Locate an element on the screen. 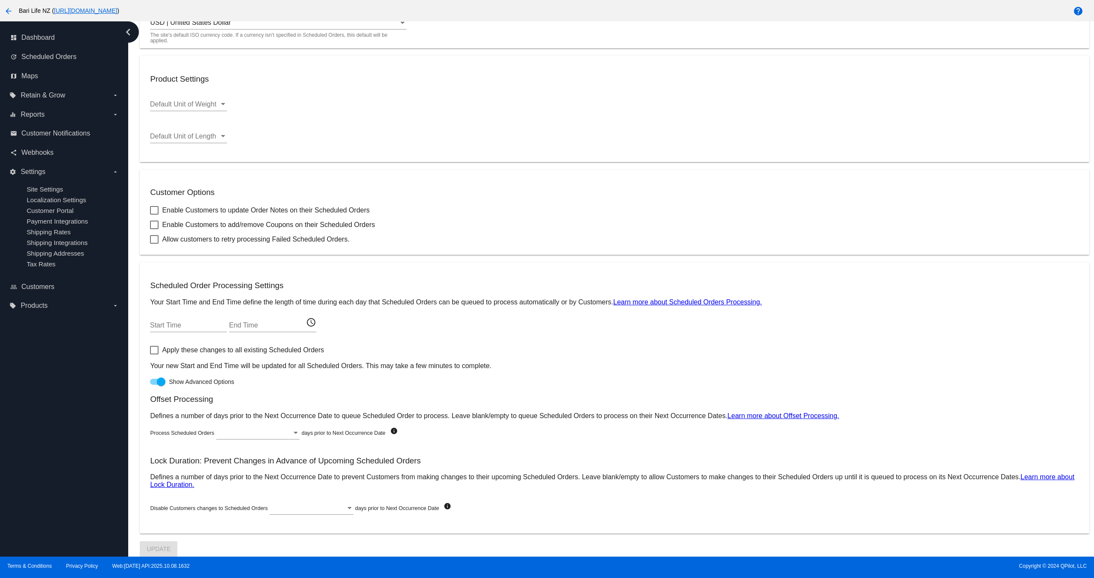 The width and height of the screenshot is (1094, 578). a: Learn more about Scheduled Orders Processing. is located at coordinates (687, 302).